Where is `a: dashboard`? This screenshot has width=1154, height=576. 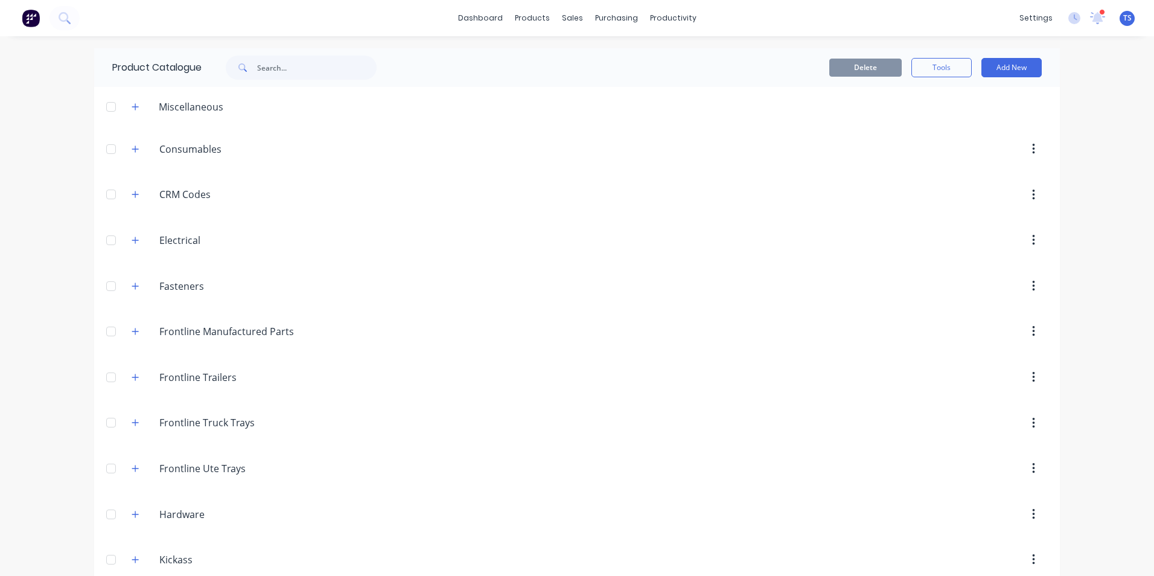
a: dashboard is located at coordinates (480, 18).